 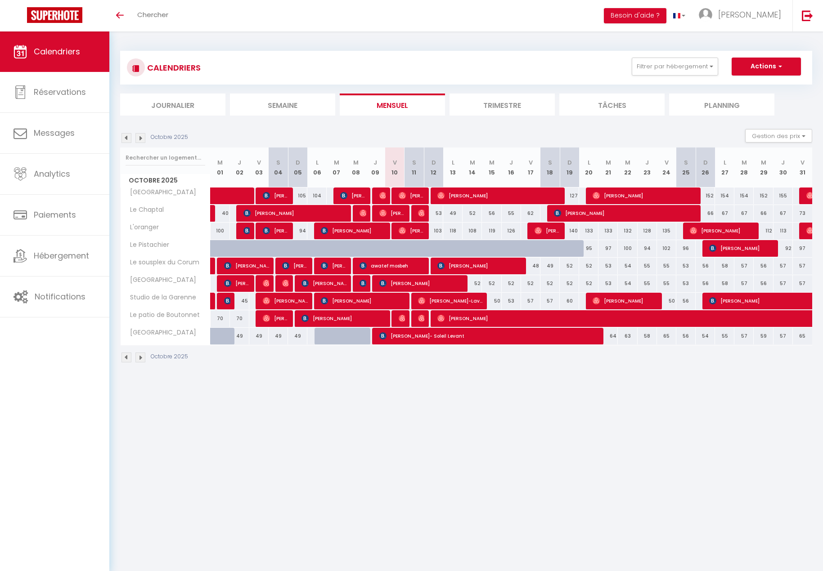 What do you see at coordinates (169, 137) in the screenshot?
I see `p: Octobre 2025` at bounding box center [169, 137].